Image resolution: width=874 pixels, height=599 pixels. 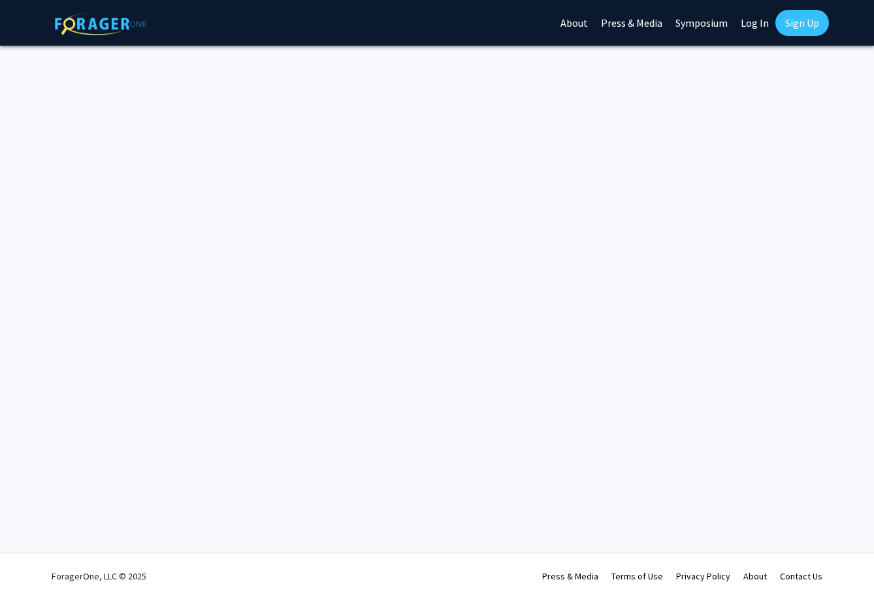 I want to click on a: About, so click(x=755, y=577).